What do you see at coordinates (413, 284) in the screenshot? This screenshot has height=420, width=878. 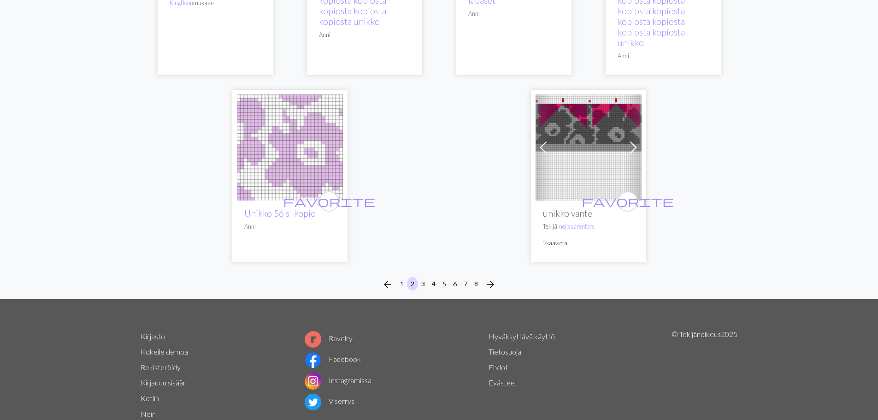 I see `button: 2` at bounding box center [413, 284].